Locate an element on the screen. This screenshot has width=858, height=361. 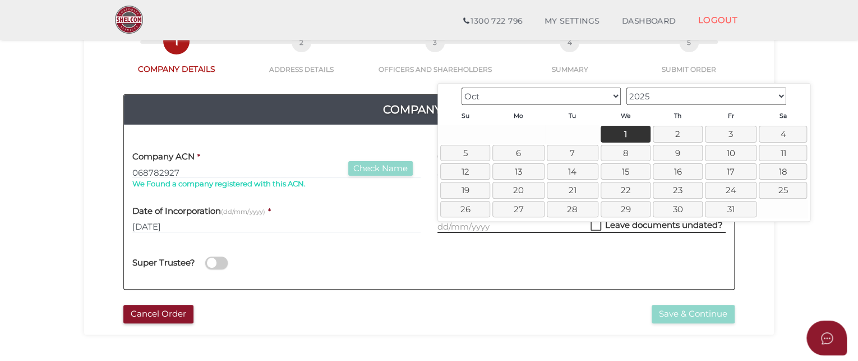
a: 10 is located at coordinates (731, 153).